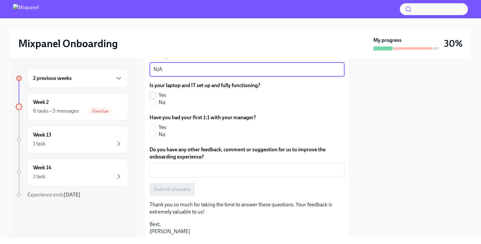  Describe the element at coordinates (72, 172) in the screenshot. I see `a: Week 141 task` at that location.